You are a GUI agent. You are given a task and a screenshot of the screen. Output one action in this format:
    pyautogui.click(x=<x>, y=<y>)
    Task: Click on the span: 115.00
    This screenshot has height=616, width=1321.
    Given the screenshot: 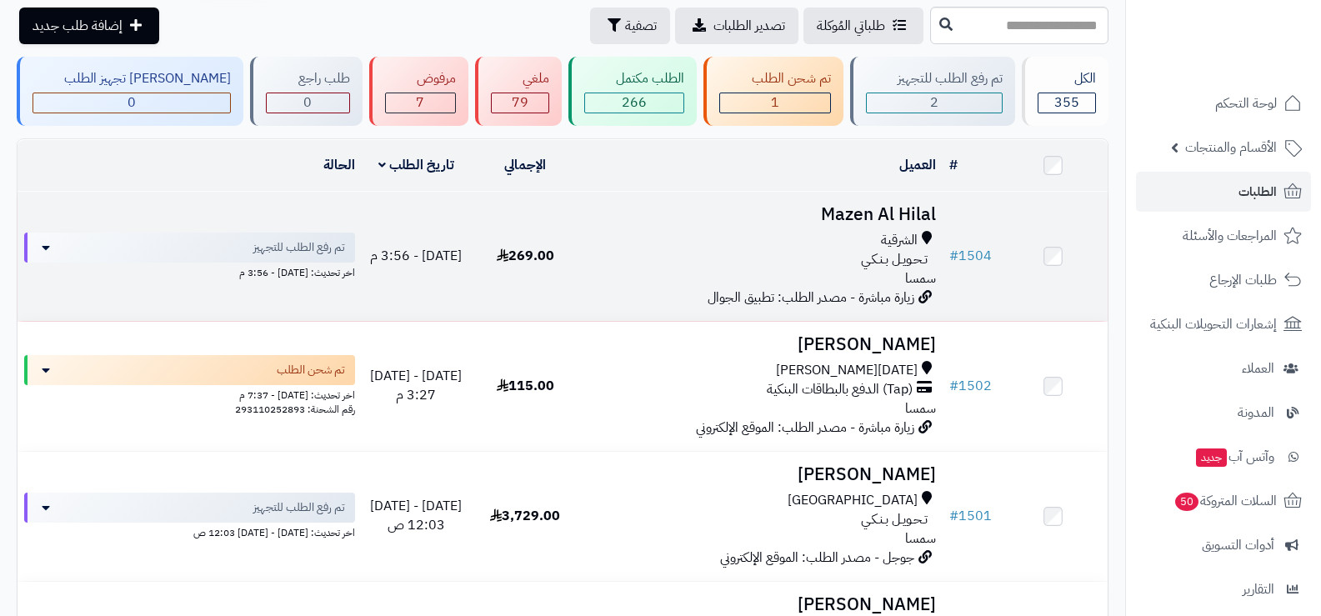 What is the action you would take?
    pyautogui.click(x=525, y=386)
    